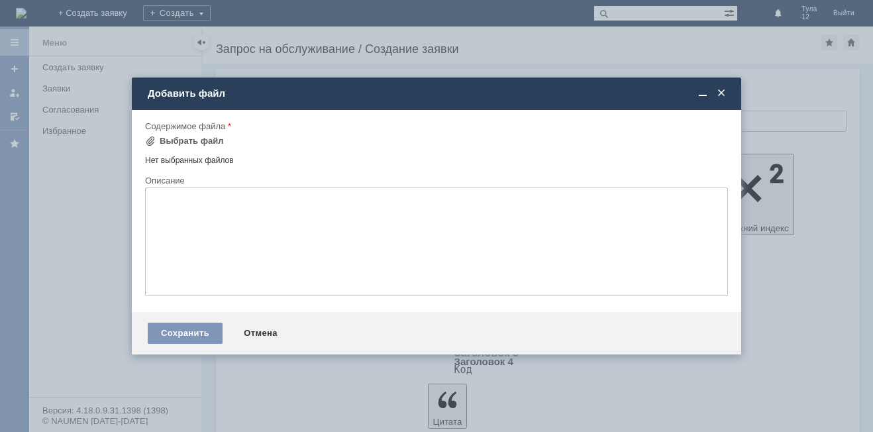  What do you see at coordinates (435, 180) in the screenshot?
I see `div: Описание` at bounding box center [435, 180].